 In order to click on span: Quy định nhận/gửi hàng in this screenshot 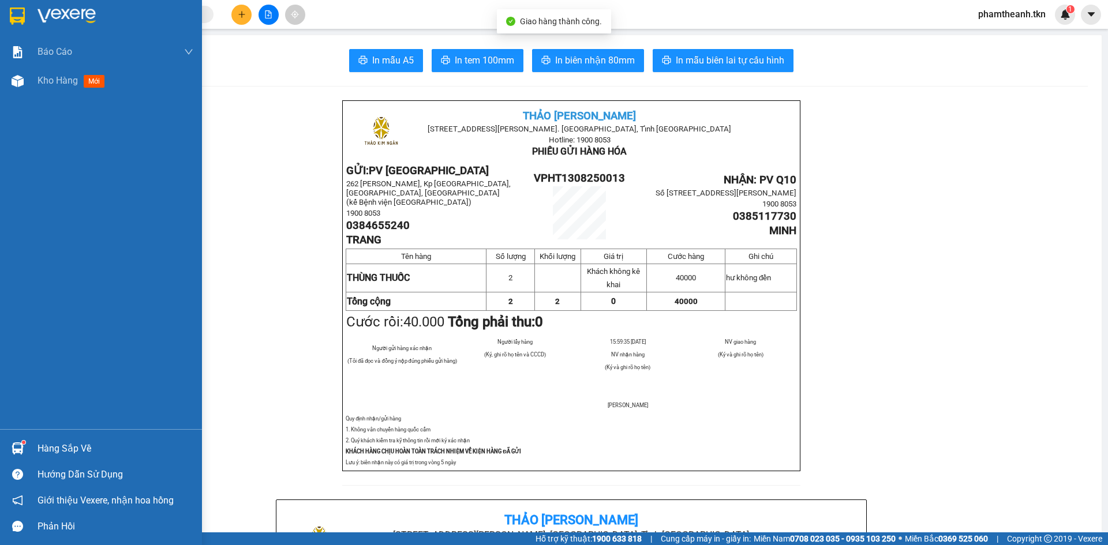, I will do `click(373, 418)`.